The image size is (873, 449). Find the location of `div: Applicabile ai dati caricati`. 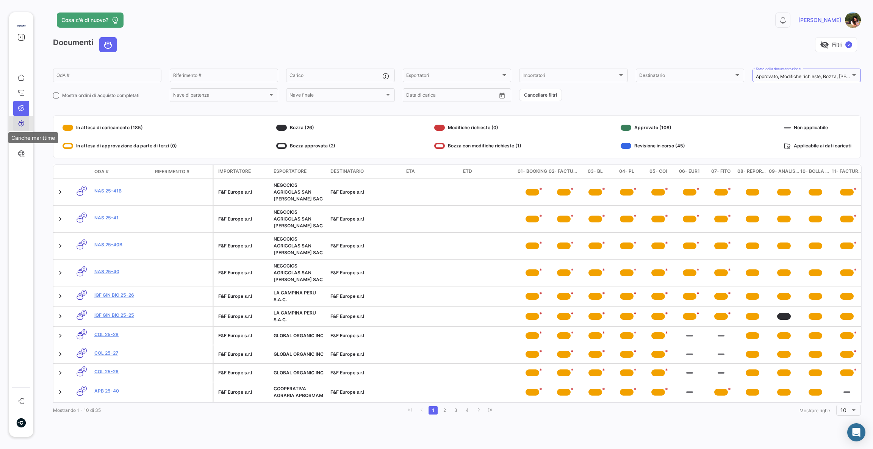

div: Applicabile ai dati caricati is located at coordinates (818, 146).